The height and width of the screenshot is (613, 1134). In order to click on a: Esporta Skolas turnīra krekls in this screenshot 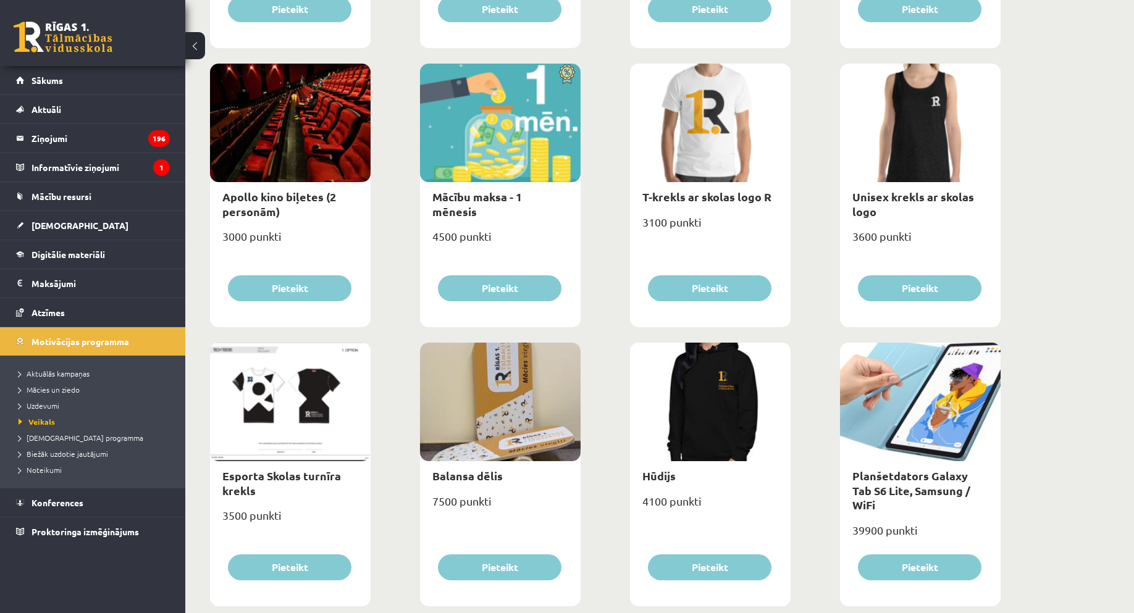, I will do `click(282, 483)`.